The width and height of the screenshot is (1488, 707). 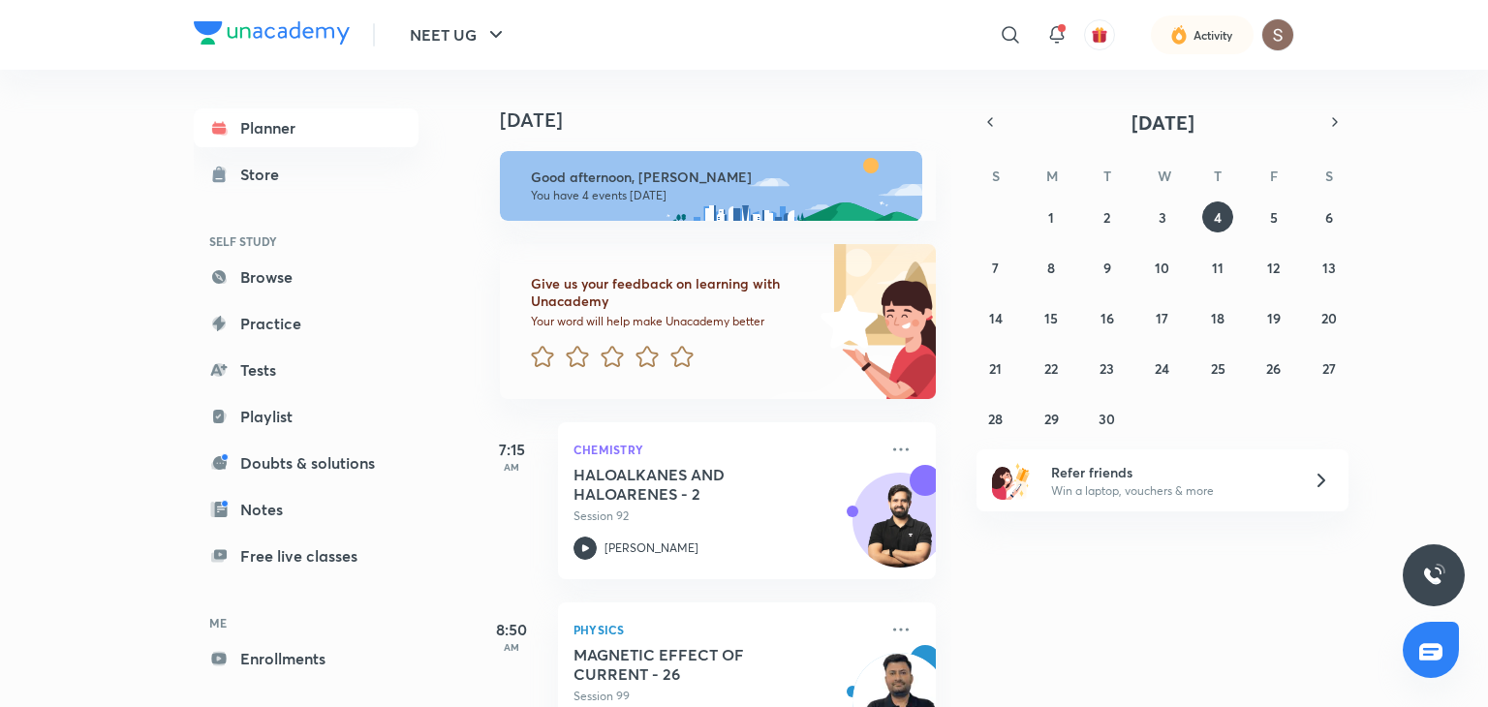 I want to click on abbr: September 7, 2025, so click(x=995, y=267).